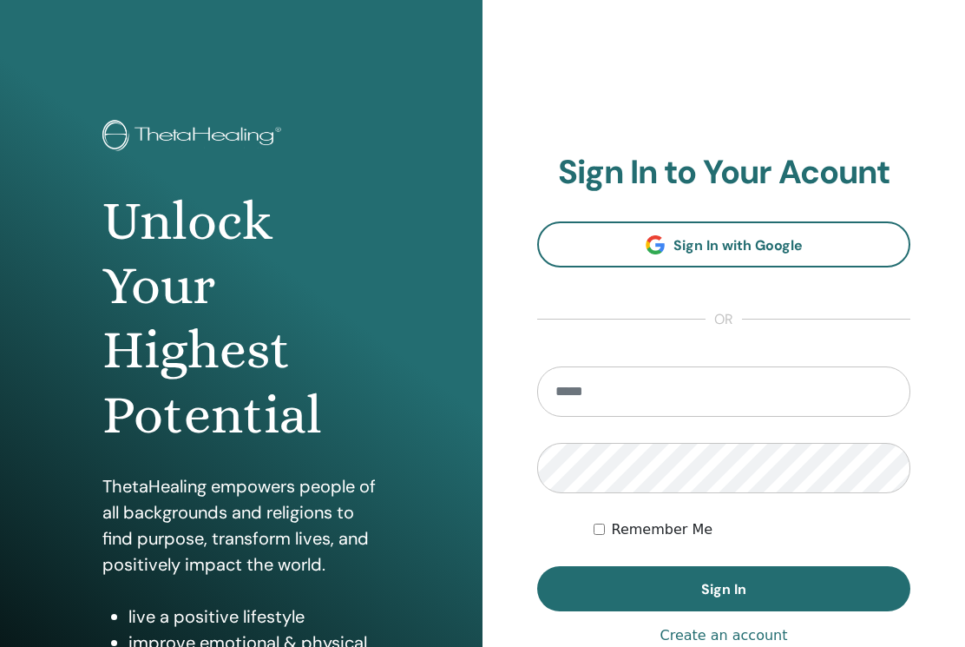  I want to click on h2: Sign In to Your Acount, so click(724, 173).